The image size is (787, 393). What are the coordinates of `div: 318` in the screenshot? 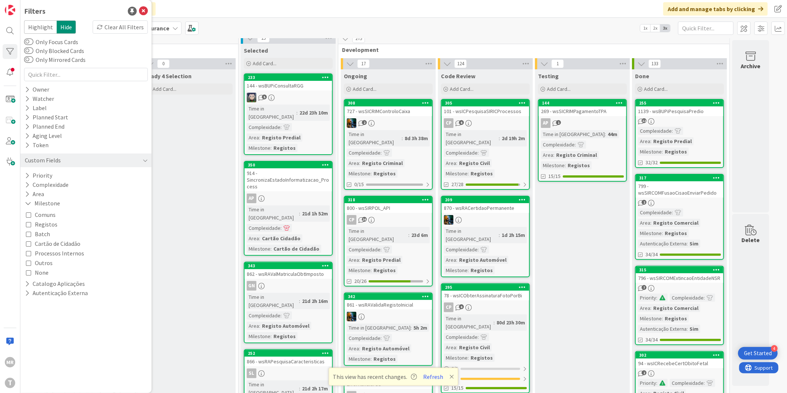 It's located at (390, 200).